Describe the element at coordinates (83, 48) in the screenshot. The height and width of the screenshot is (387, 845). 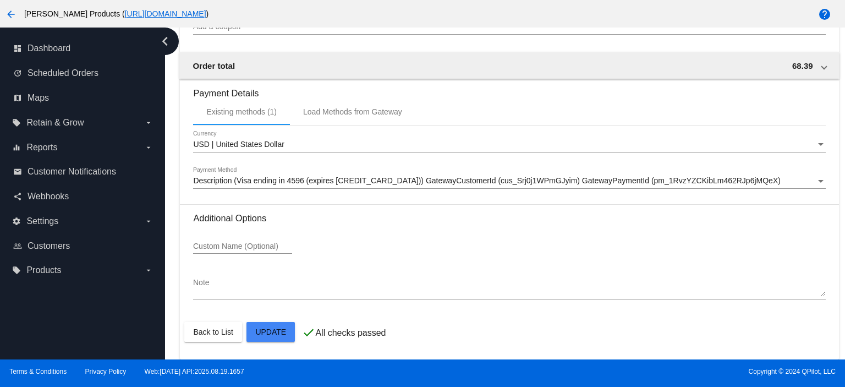
I see `a: dashboard Dashboard` at that location.